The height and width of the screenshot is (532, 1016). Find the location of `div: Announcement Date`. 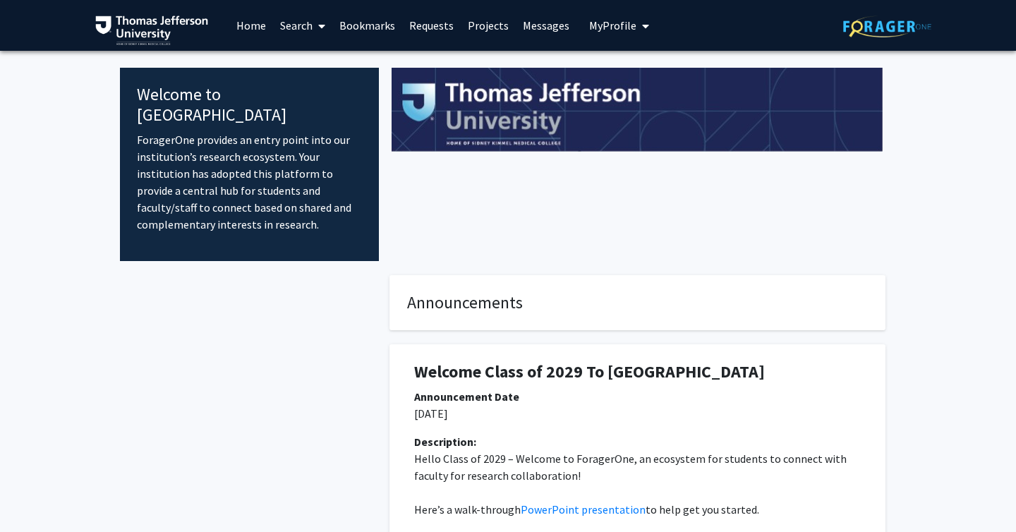

div: Announcement Date is located at coordinates (637, 396).